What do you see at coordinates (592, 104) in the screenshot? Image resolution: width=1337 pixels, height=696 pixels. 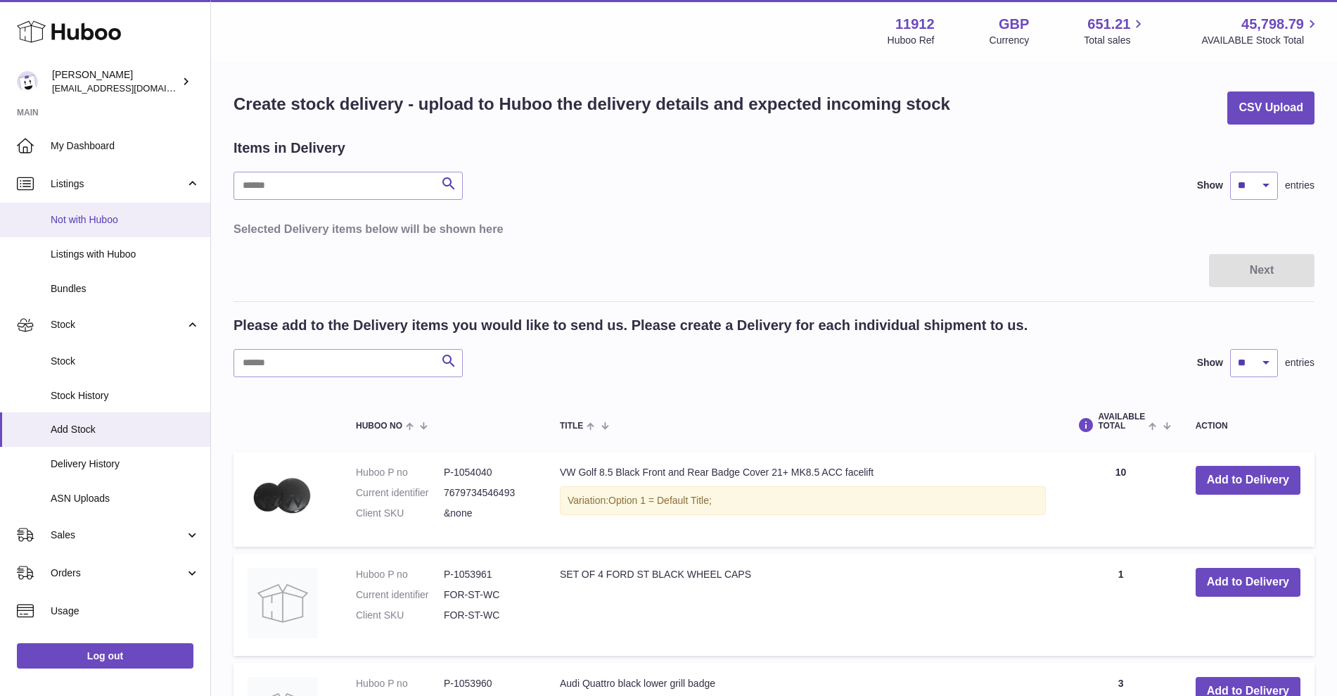 I see `h1: Create stock delivery - upload to Huboo the delivery details and expected incoming stock` at bounding box center [592, 104].